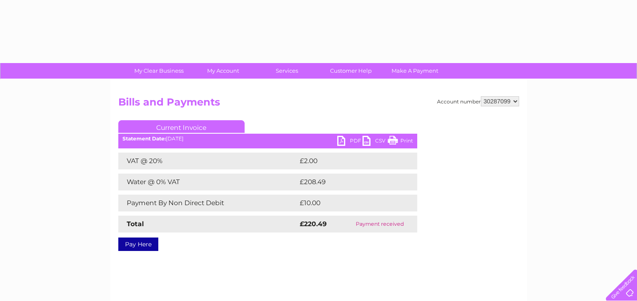 The image size is (637, 301). What do you see at coordinates (135, 224) in the screenshot?
I see `strong: Total` at bounding box center [135, 224].